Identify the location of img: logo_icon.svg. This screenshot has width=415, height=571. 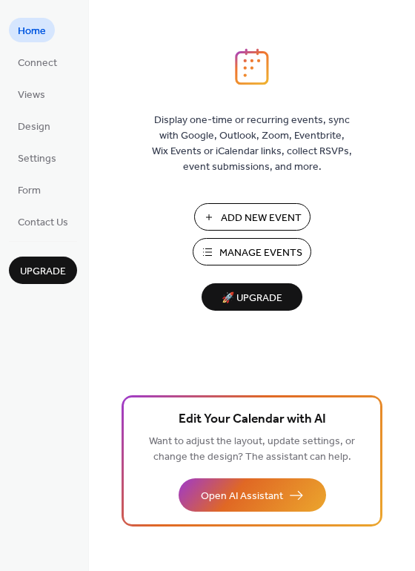
(252, 67).